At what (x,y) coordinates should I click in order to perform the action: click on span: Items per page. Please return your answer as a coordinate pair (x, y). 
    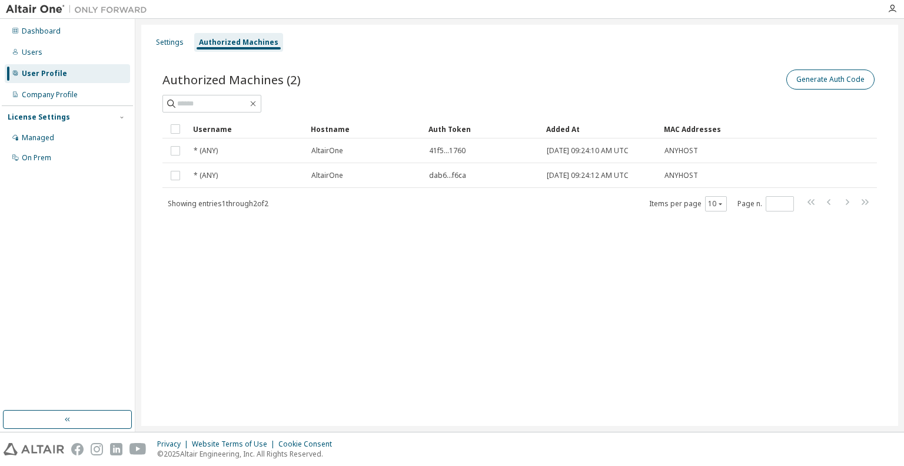
    Looking at the image, I should click on (688, 204).